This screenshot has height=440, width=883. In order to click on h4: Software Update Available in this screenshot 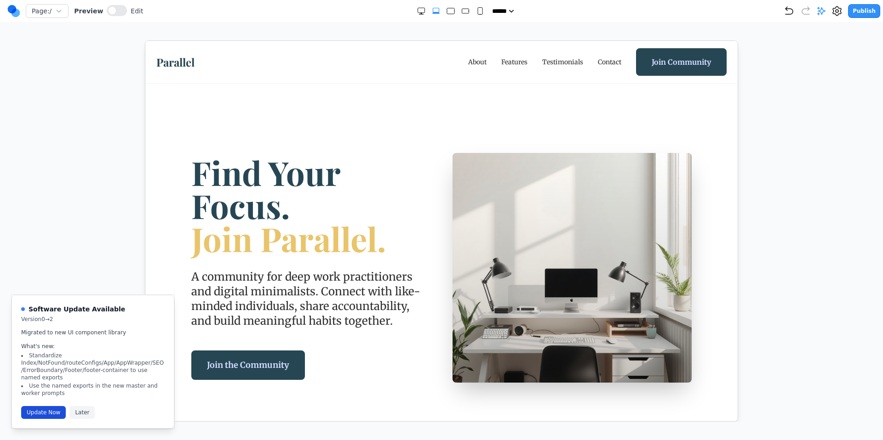, I will do `click(77, 309)`.